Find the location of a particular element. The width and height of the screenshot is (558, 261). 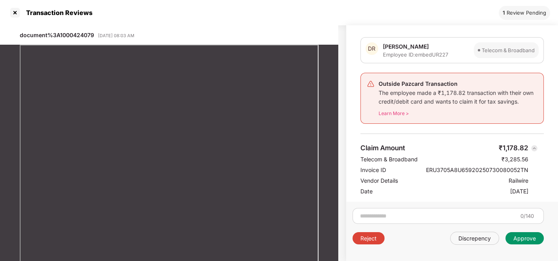

div: document%3A1000424079 is located at coordinates (57, 35).